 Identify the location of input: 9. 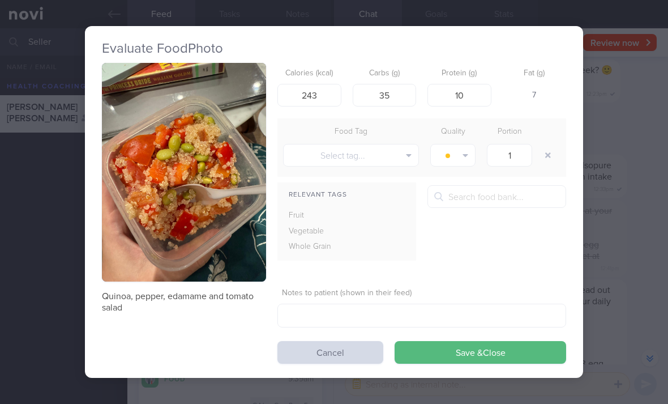
(459, 95).